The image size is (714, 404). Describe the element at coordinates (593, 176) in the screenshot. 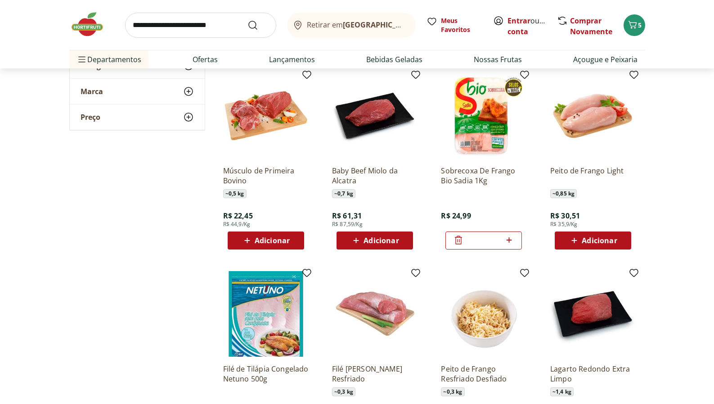

I see `p: Peito de Frango Light` at that location.